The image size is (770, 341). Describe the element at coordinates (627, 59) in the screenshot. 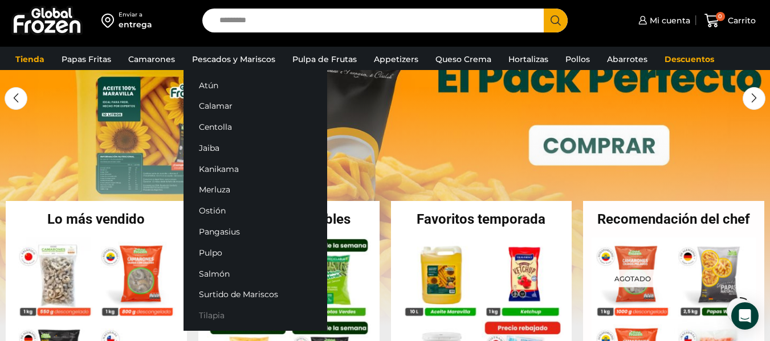

I see `a: Abarrotes` at that location.